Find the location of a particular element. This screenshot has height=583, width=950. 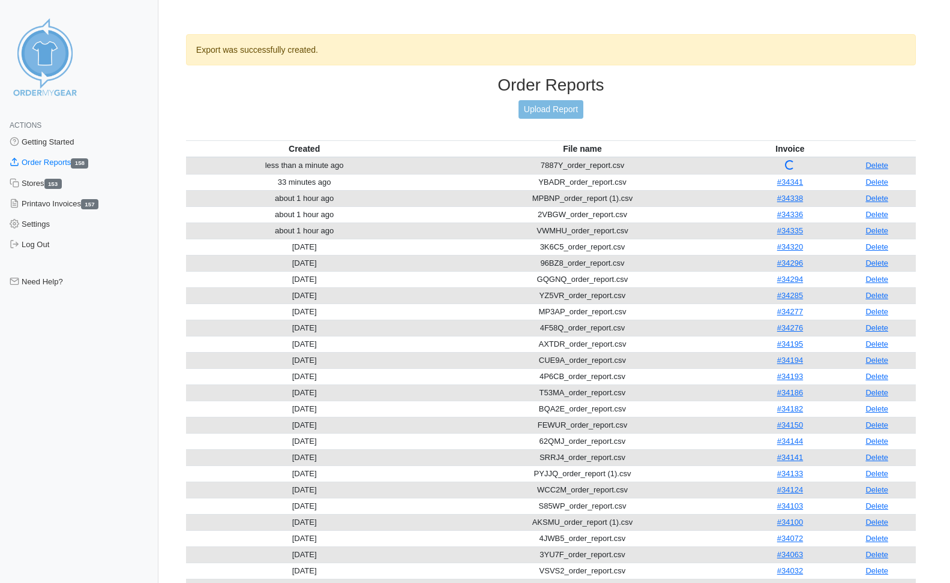

a: #34133 is located at coordinates (790, 473).